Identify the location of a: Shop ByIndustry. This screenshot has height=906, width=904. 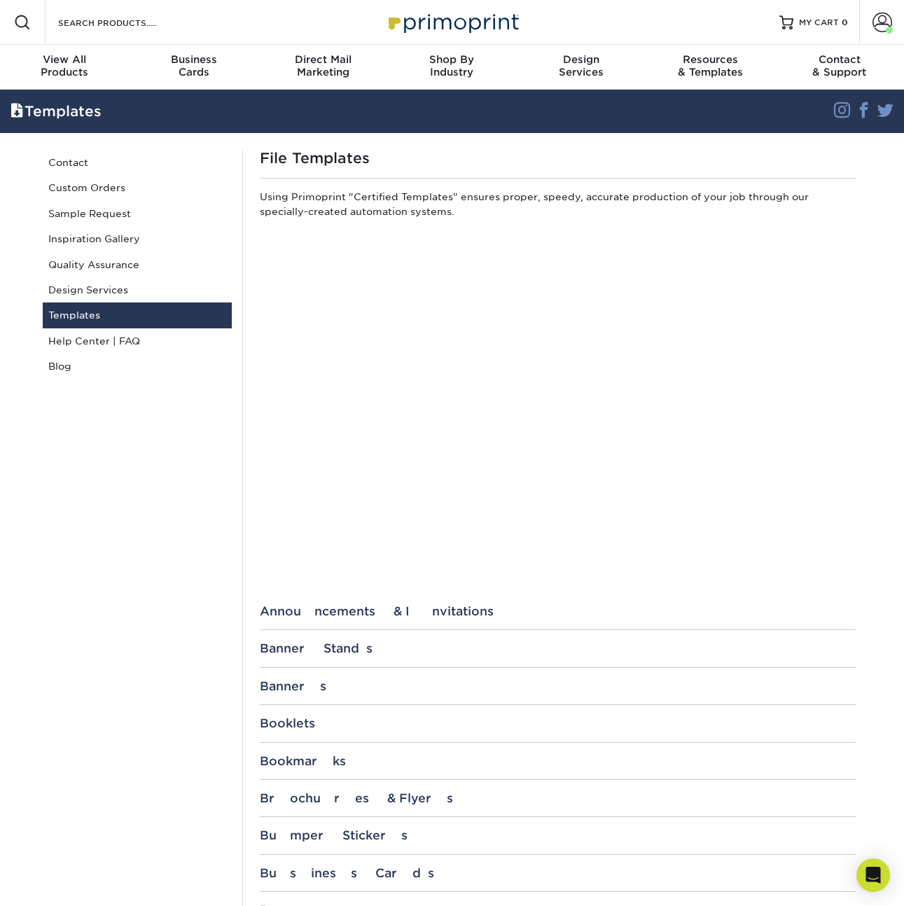
(452, 67).